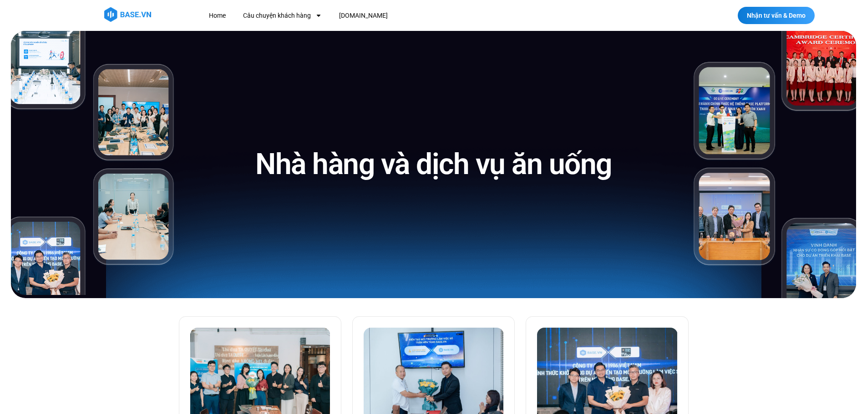 This screenshot has height=414, width=867. Describe the element at coordinates (282, 15) in the screenshot. I see `a: Câu chuyện khách hàng` at that location.